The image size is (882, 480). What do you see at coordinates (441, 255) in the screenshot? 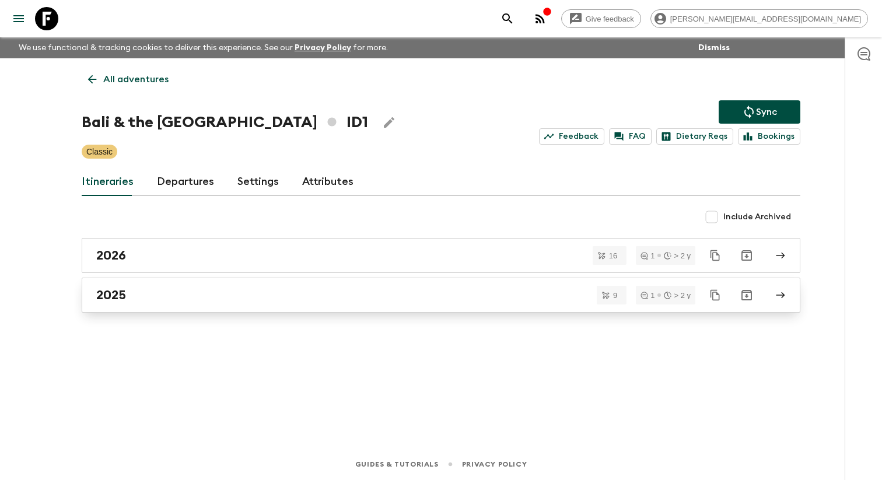
I see `a: 2026` at bounding box center [441, 255].